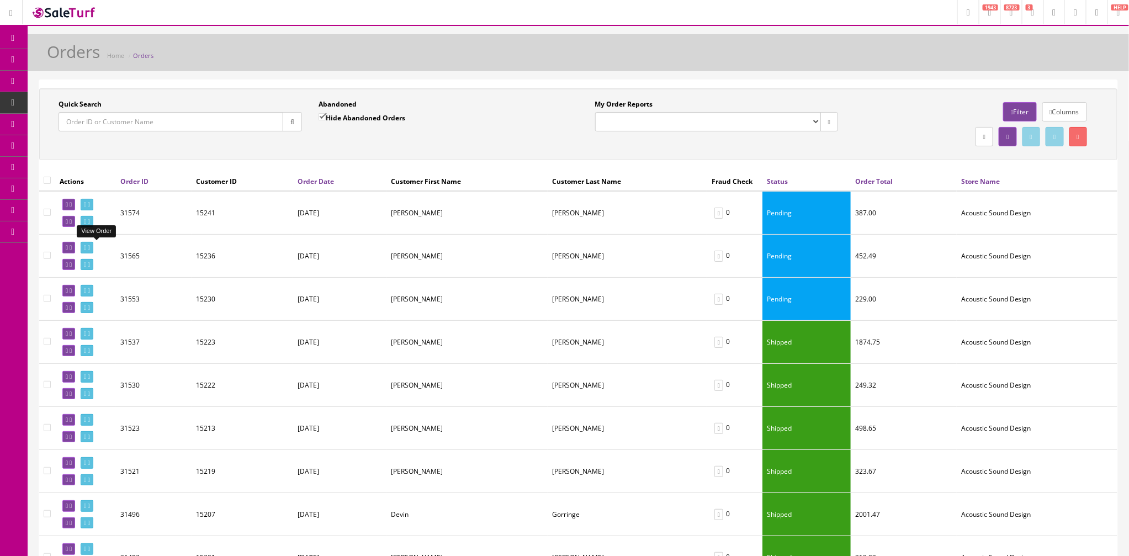 Image resolution: width=1129 pixels, height=556 pixels. I want to click on td: Justin, so click(467, 212).